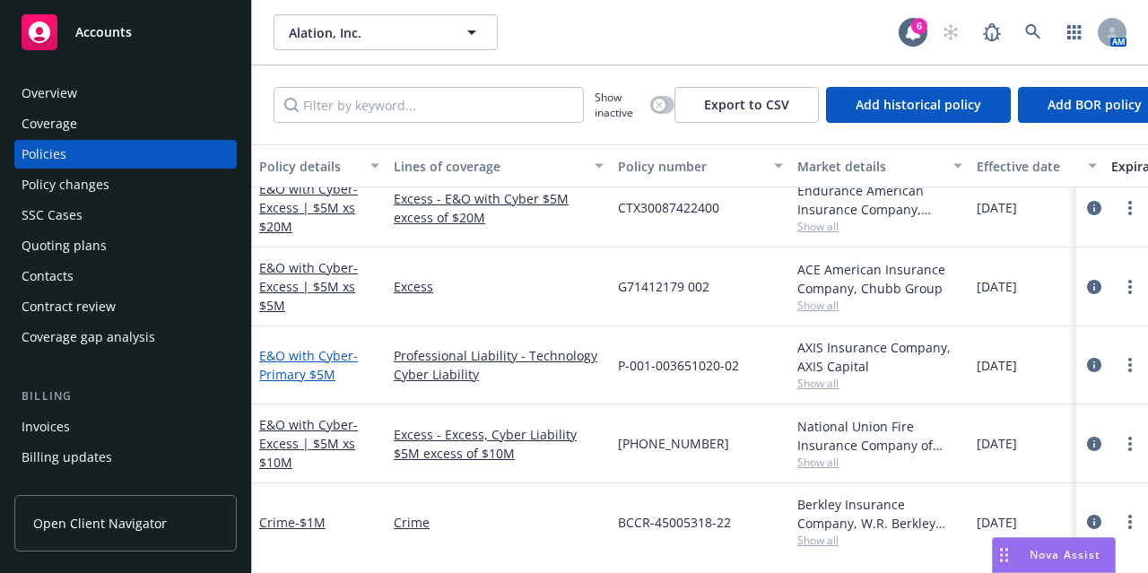 This screenshot has width=1148, height=573. I want to click on input: Filter by keyword..., so click(429, 105).